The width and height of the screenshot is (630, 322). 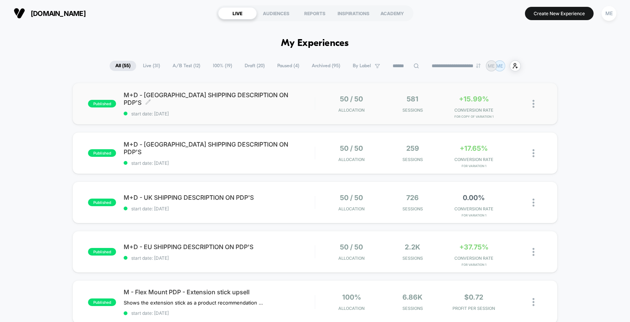 I want to click on span: $0.72, so click(x=474, y=297).